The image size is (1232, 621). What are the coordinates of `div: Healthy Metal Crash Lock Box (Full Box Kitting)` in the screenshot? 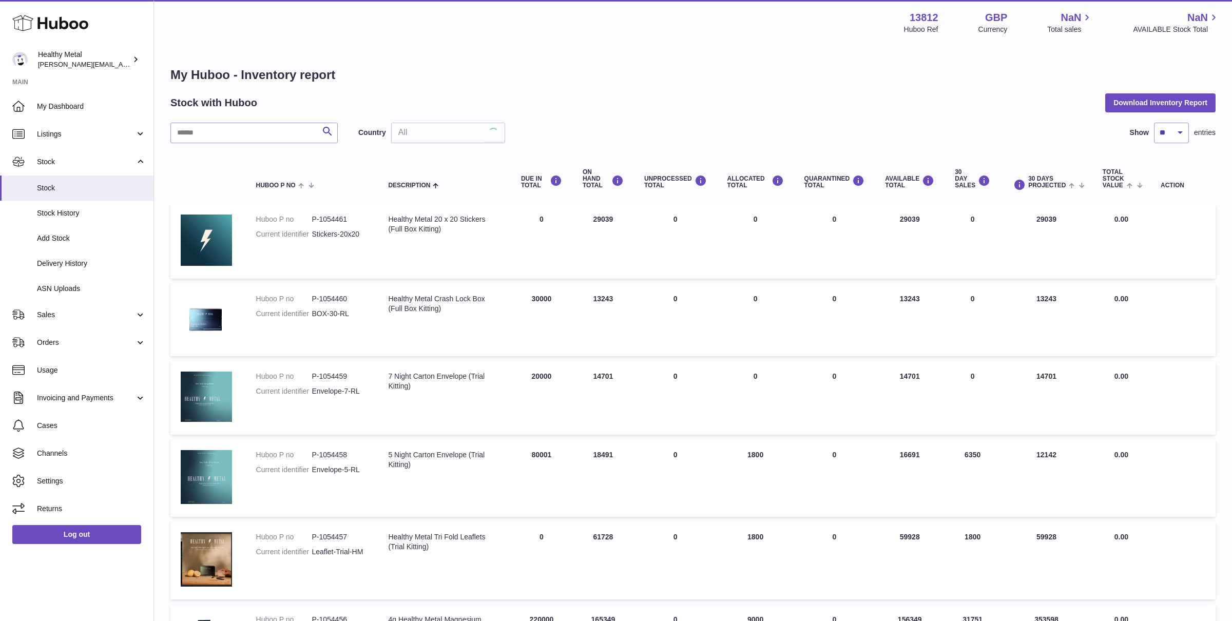 It's located at (444, 304).